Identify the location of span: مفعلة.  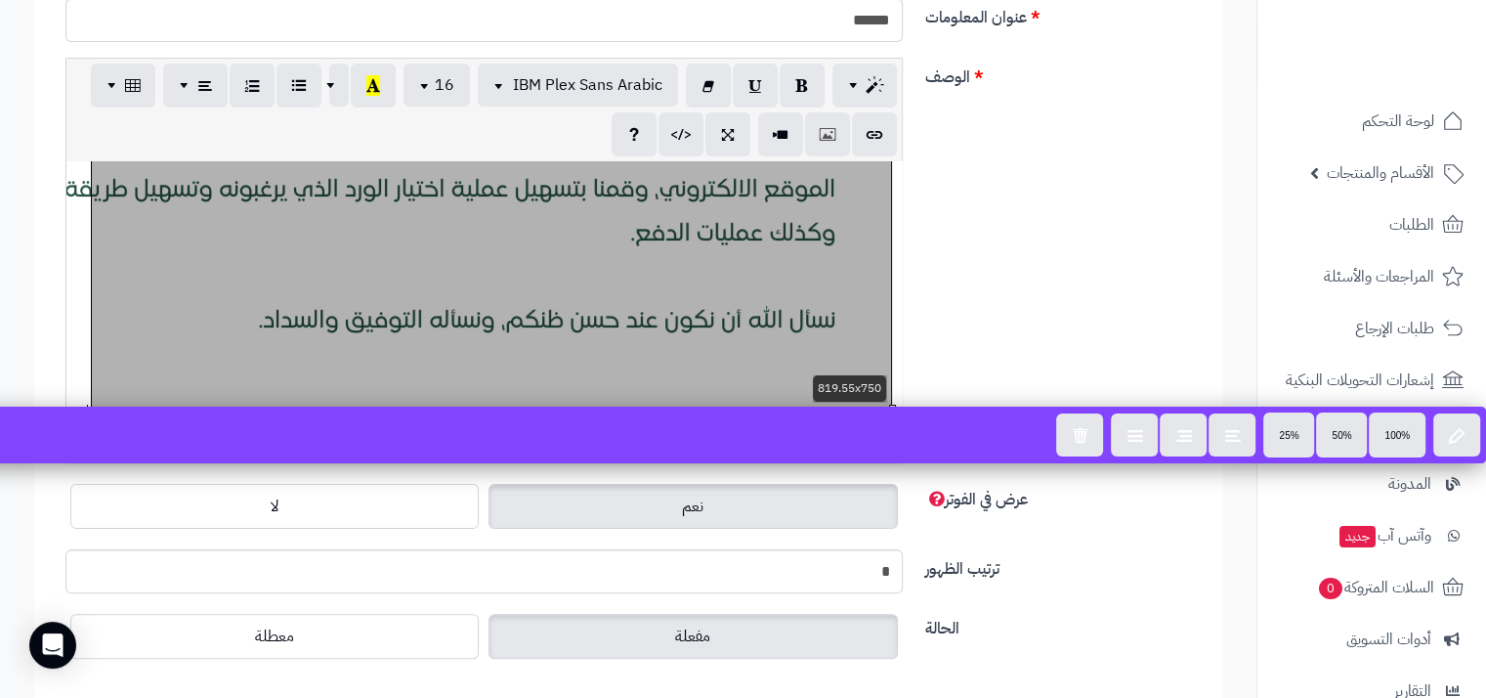
(693, 636).